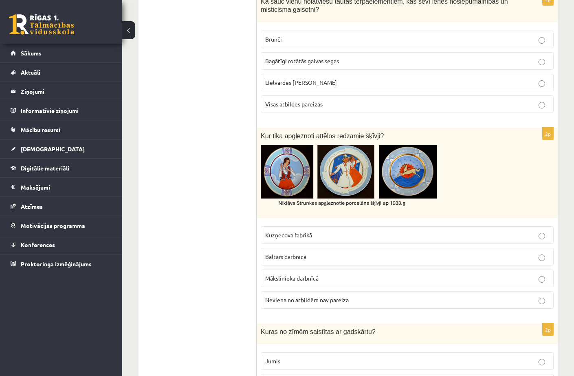  Describe the element at coordinates (542, 40) in the screenshot. I see `input: Brunči` at that location.